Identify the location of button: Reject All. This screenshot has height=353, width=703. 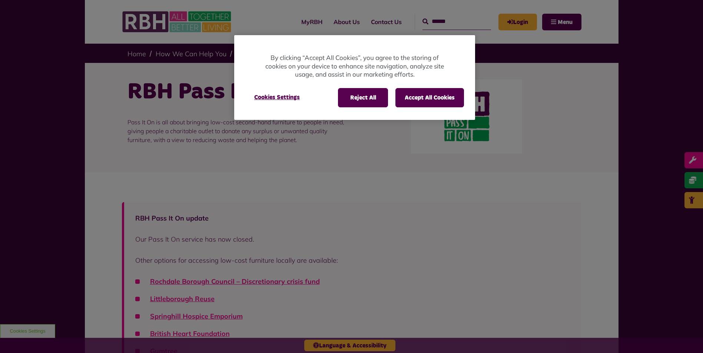
(363, 98).